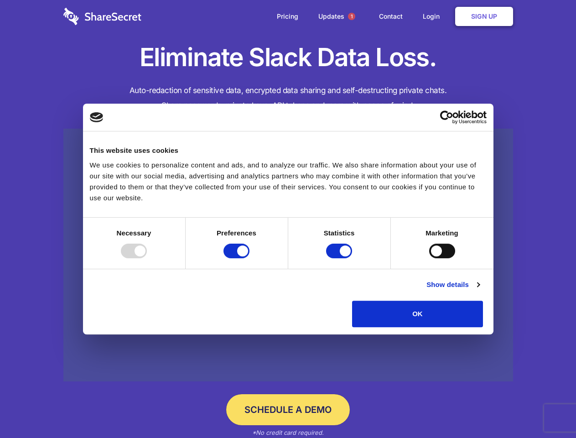  What do you see at coordinates (433, 16) in the screenshot?
I see `a: Login` at bounding box center [433, 16].